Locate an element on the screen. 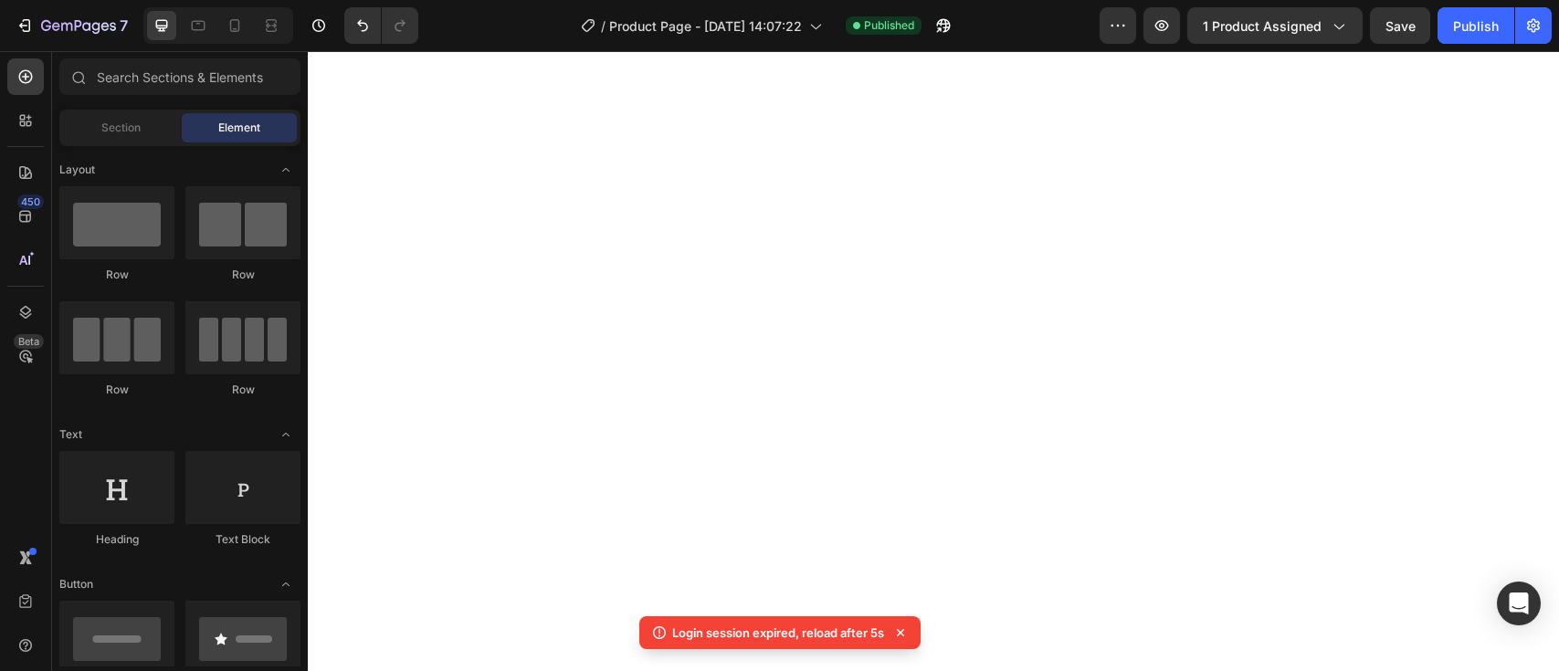 The width and height of the screenshot is (1559, 671). div: Text Block is located at coordinates (243, 540).